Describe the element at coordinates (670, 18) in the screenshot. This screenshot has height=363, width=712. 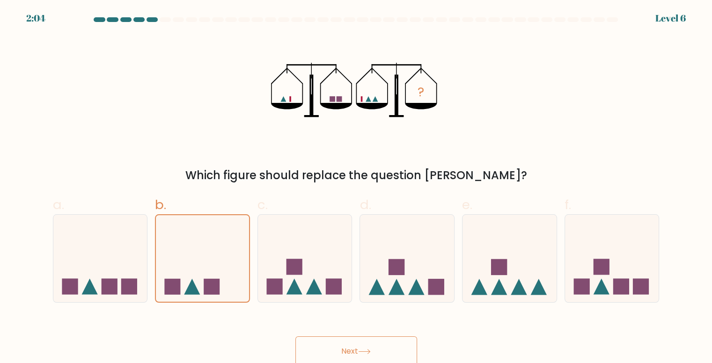
I see `div: Level 6` at that location.